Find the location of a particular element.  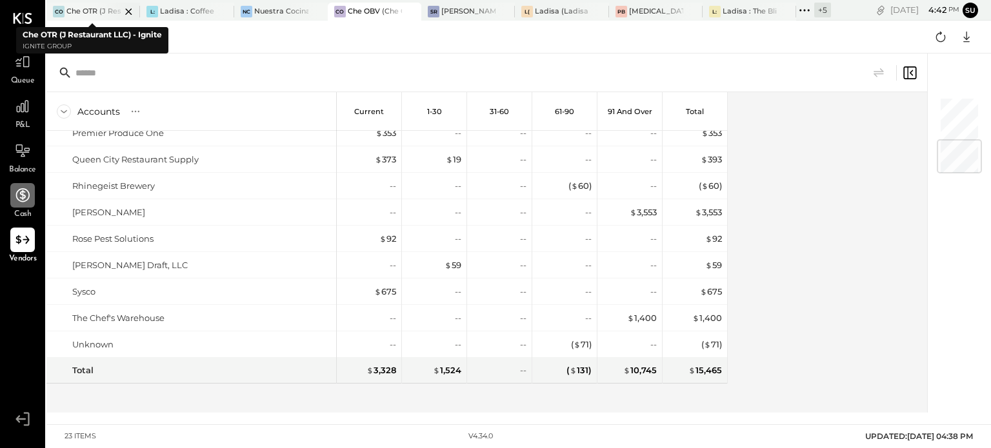

span: Balance is located at coordinates (23, 170).